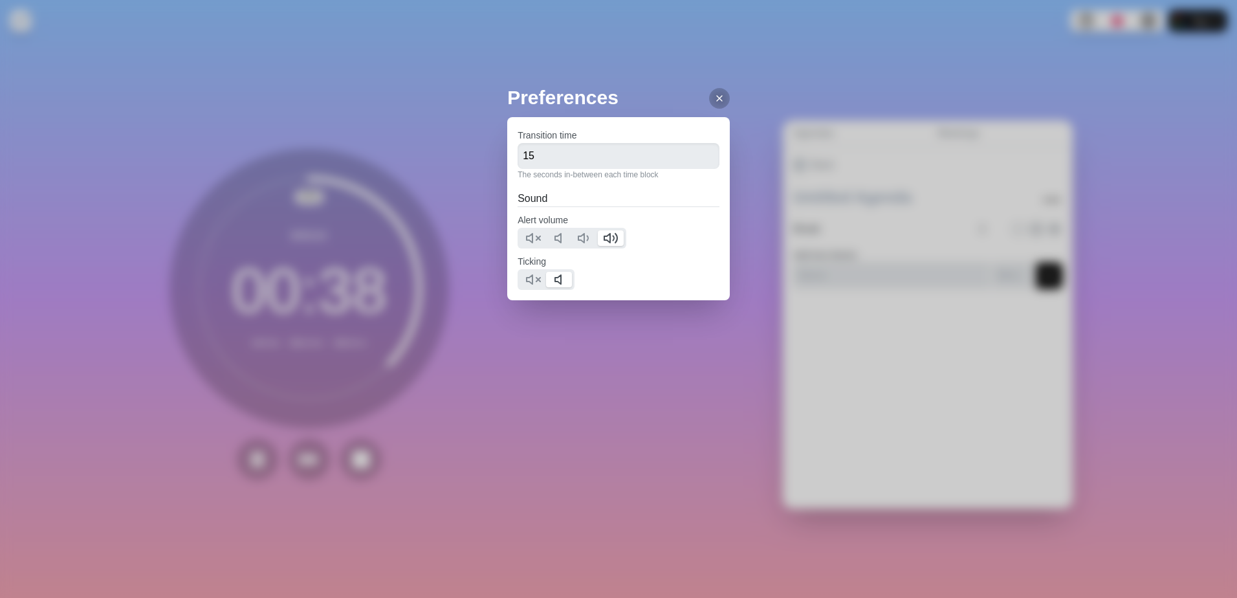 This screenshot has height=598, width=1237. I want to click on label: Alert volume, so click(543, 220).